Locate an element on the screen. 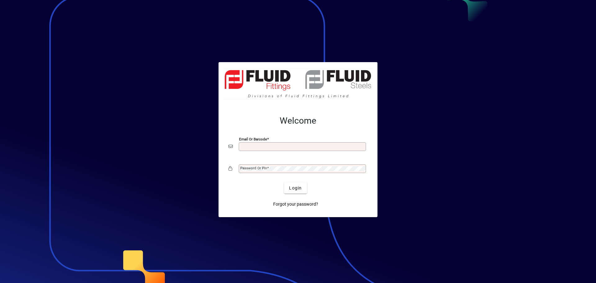  mat-label: Email or Barcode is located at coordinates (253, 139).